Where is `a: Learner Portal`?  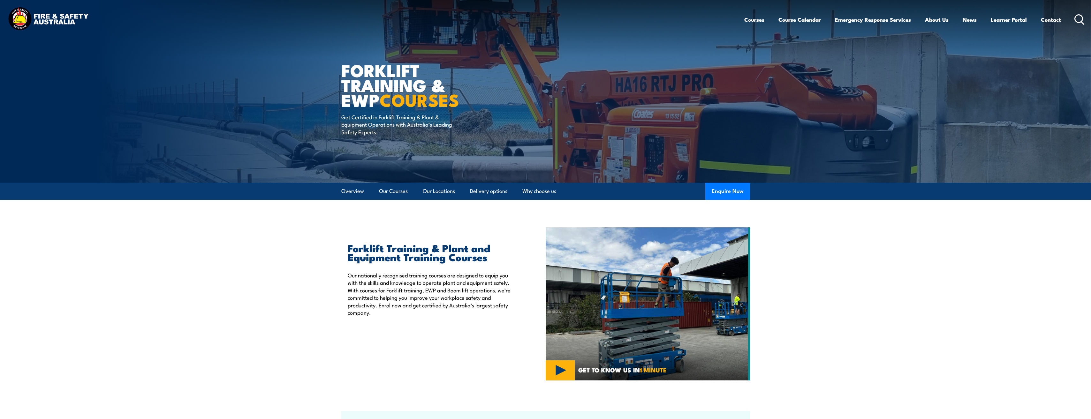
a: Learner Portal is located at coordinates (1008, 19).